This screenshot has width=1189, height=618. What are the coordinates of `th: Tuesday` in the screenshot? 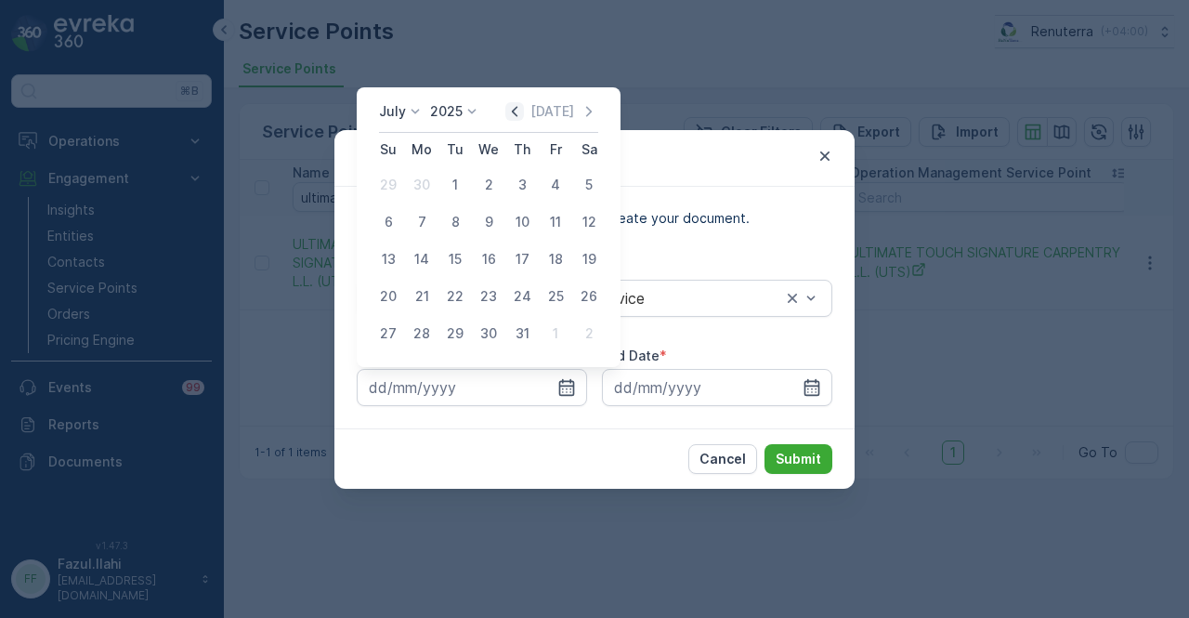 It's located at (455, 150).